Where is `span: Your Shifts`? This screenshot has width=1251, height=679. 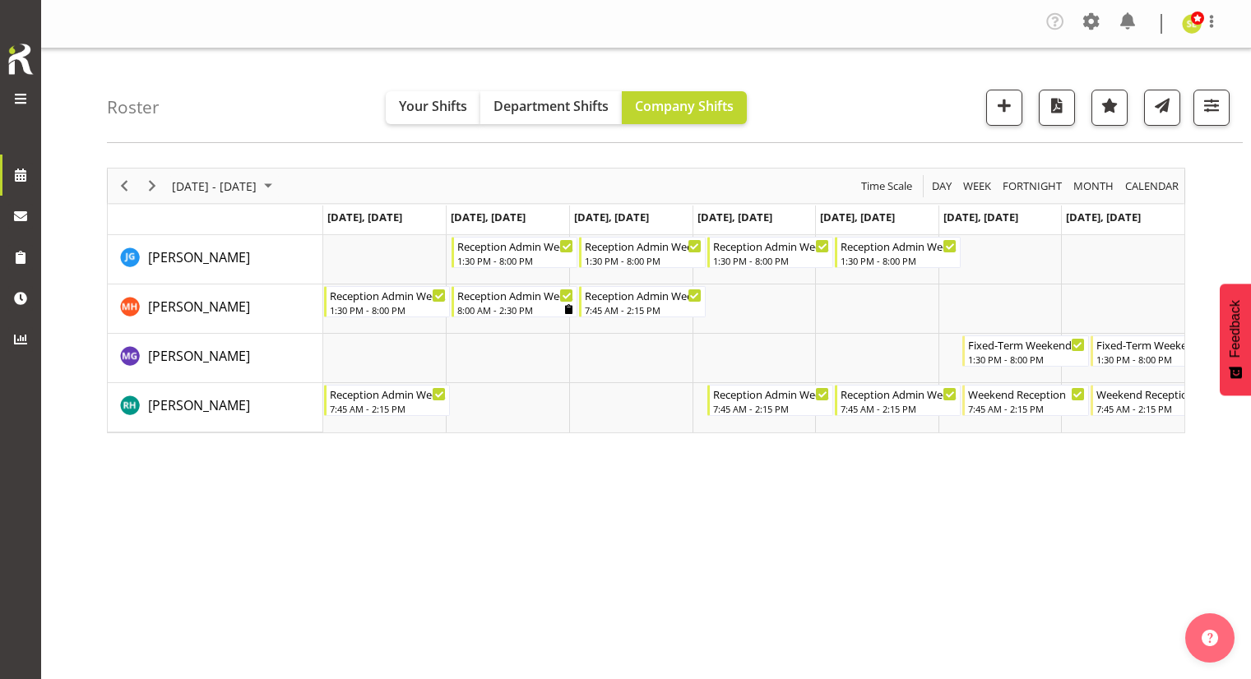 span: Your Shifts is located at coordinates (433, 106).